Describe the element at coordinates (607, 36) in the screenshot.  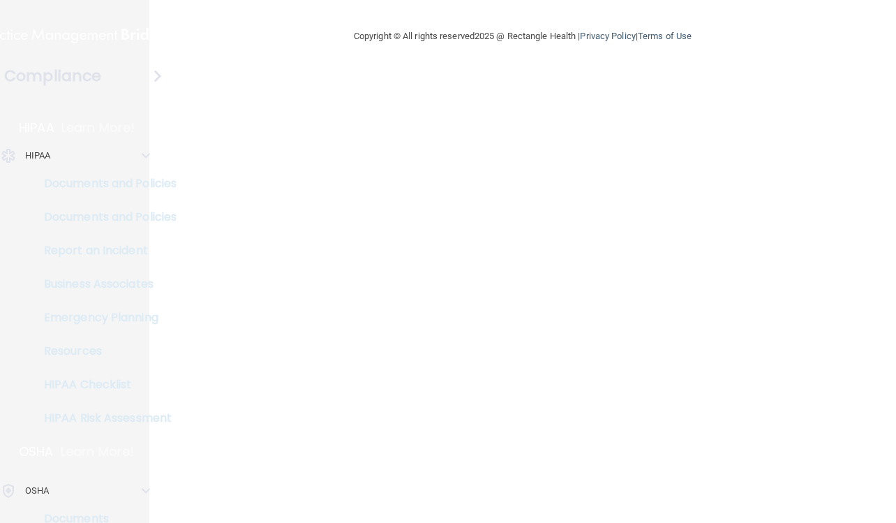
I see `a: Privacy Policy` at that location.